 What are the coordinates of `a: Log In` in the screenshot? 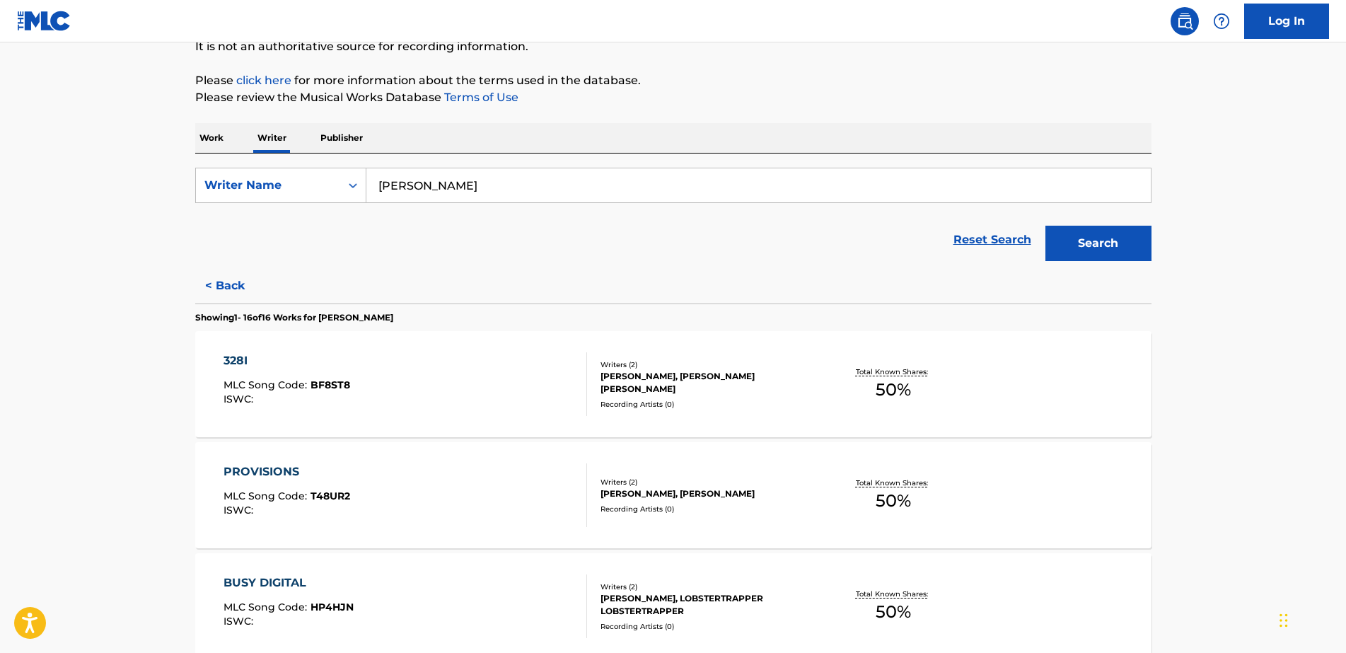 It's located at (1286, 21).